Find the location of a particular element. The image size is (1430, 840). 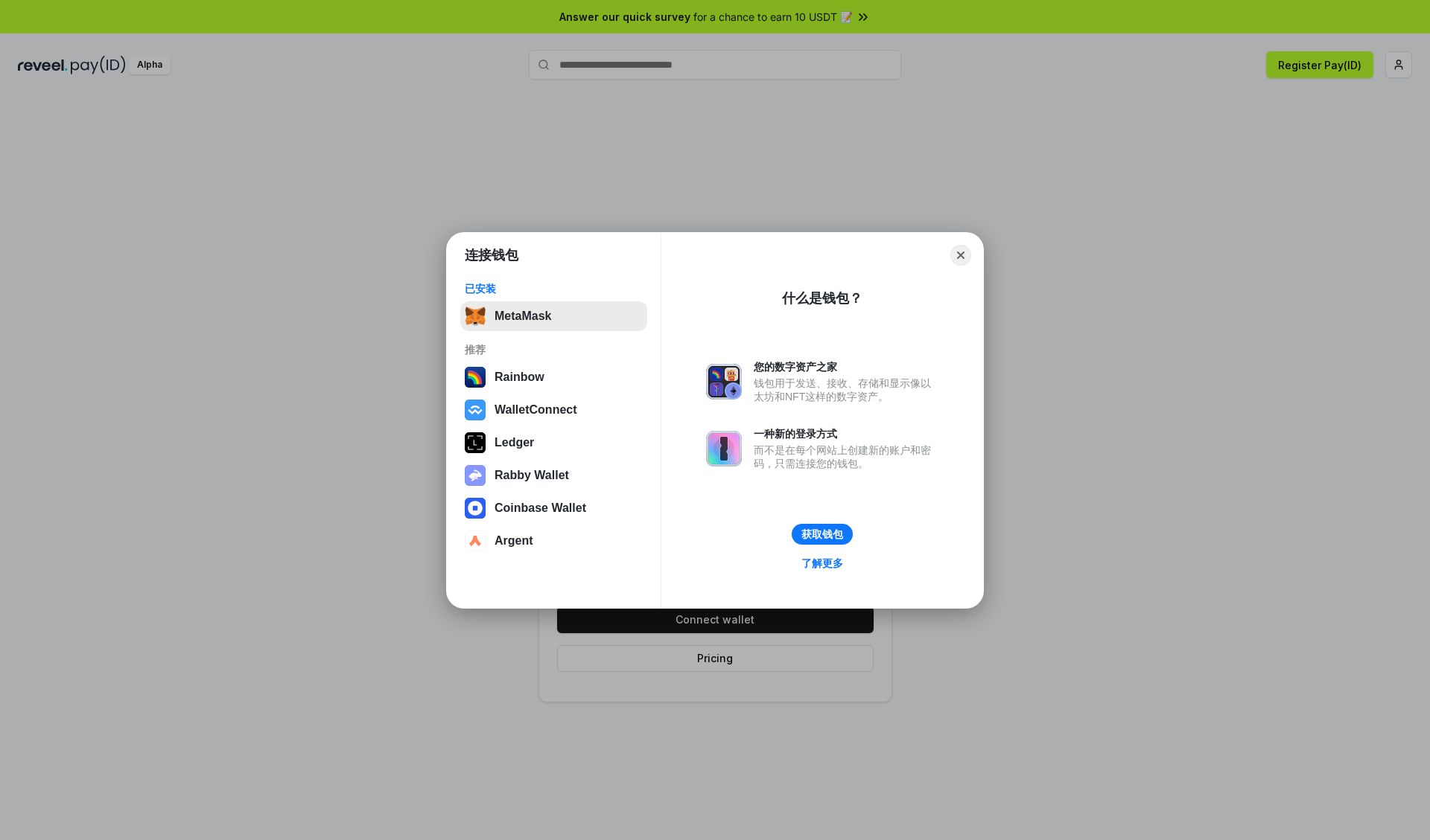

button: Close is located at coordinates (960, 255).